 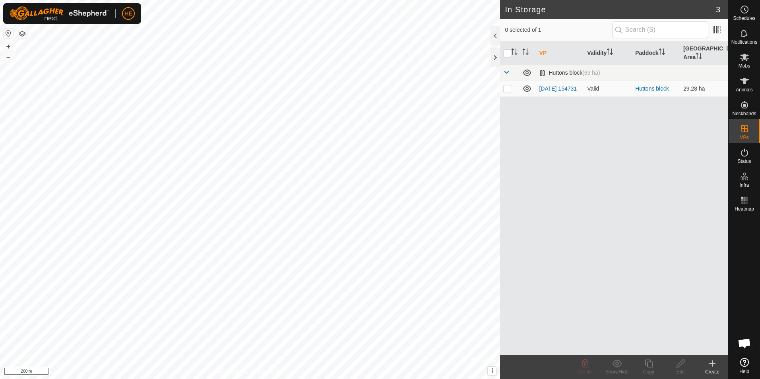 I want to click on div: Show/Hide, so click(x=617, y=372).